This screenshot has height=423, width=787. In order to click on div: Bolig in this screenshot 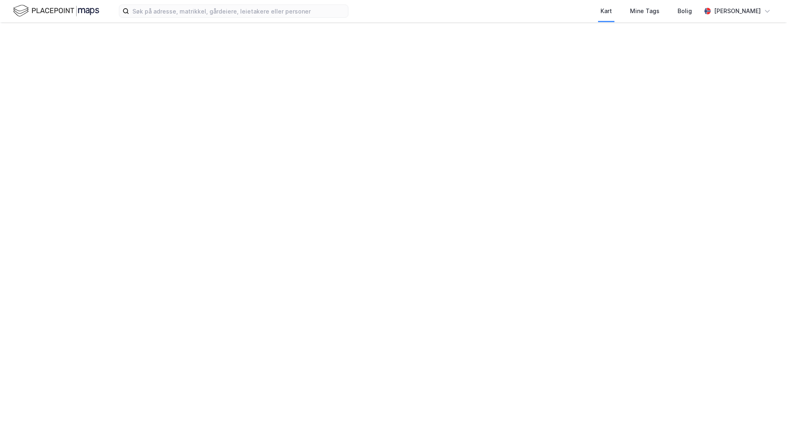, I will do `click(685, 11)`.